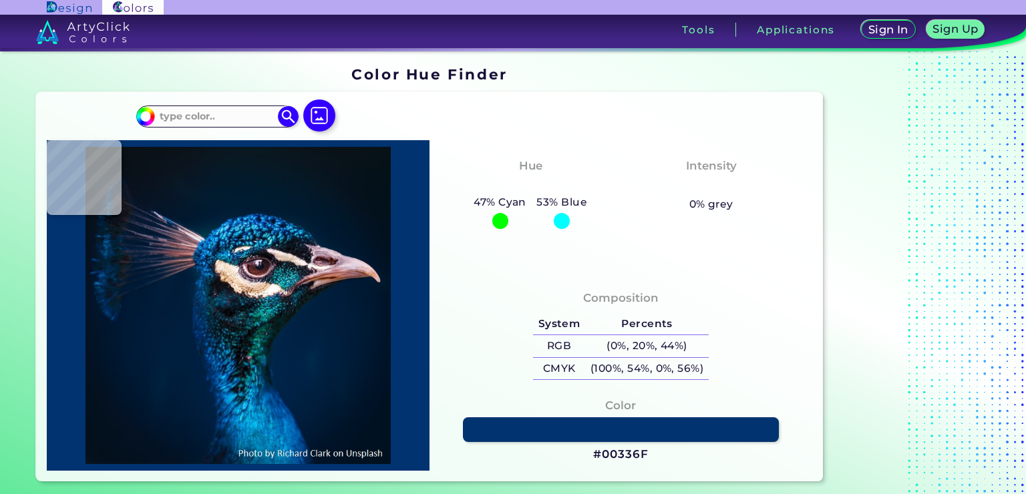 This screenshot has width=1026, height=494. Describe the element at coordinates (562, 202) in the screenshot. I see `h5: 53% Blue` at that location.